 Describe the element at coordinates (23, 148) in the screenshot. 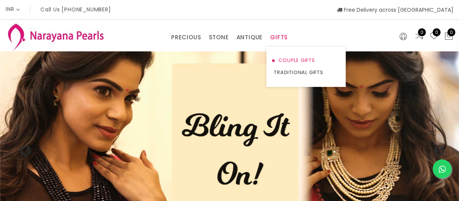

I see `button: Previous` at that location.